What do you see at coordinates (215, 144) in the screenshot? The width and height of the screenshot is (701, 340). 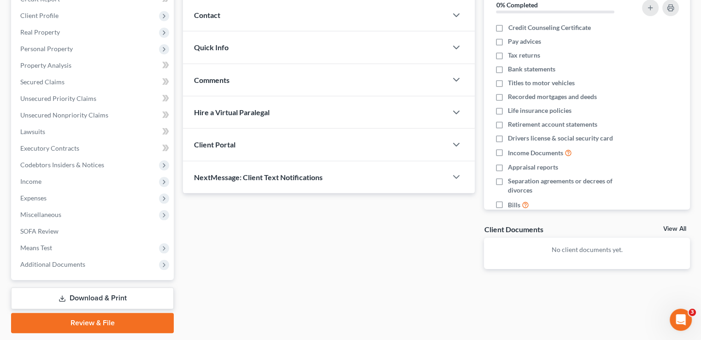 I see `span: Client Portal` at bounding box center [215, 144].